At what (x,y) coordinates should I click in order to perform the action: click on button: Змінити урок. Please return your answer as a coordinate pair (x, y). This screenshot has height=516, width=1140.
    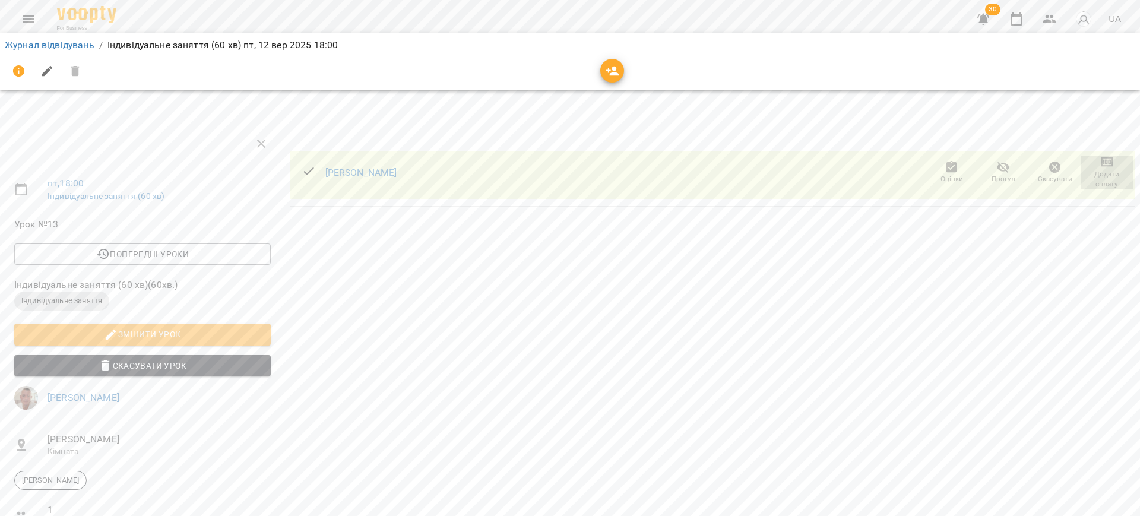
    Looking at the image, I should click on (143, 334).